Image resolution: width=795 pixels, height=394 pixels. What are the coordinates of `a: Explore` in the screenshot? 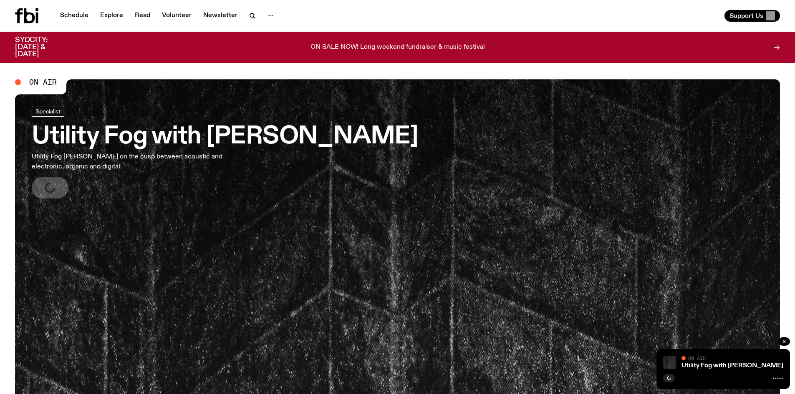 It's located at (111, 16).